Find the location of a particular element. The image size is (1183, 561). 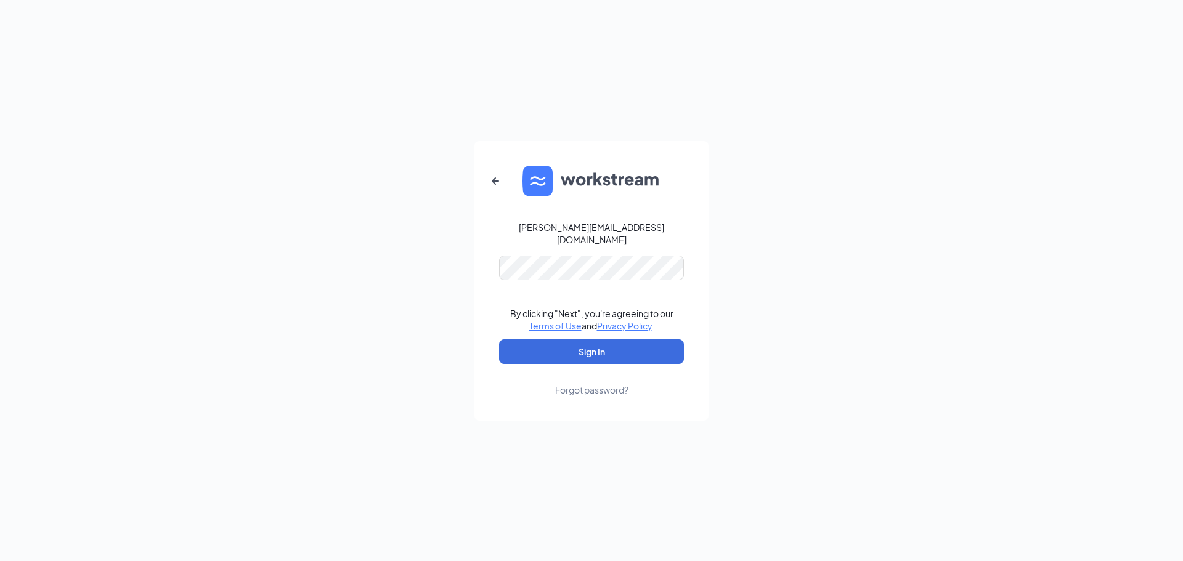

a: Privacy Policy is located at coordinates (624, 326).